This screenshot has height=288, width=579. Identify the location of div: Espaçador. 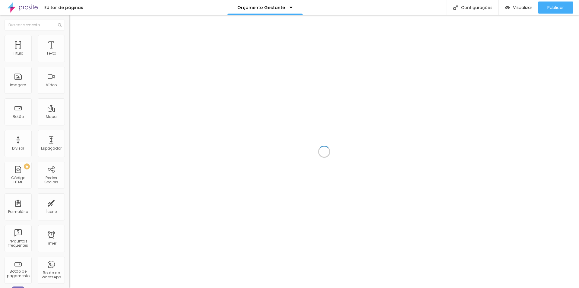
(51, 148).